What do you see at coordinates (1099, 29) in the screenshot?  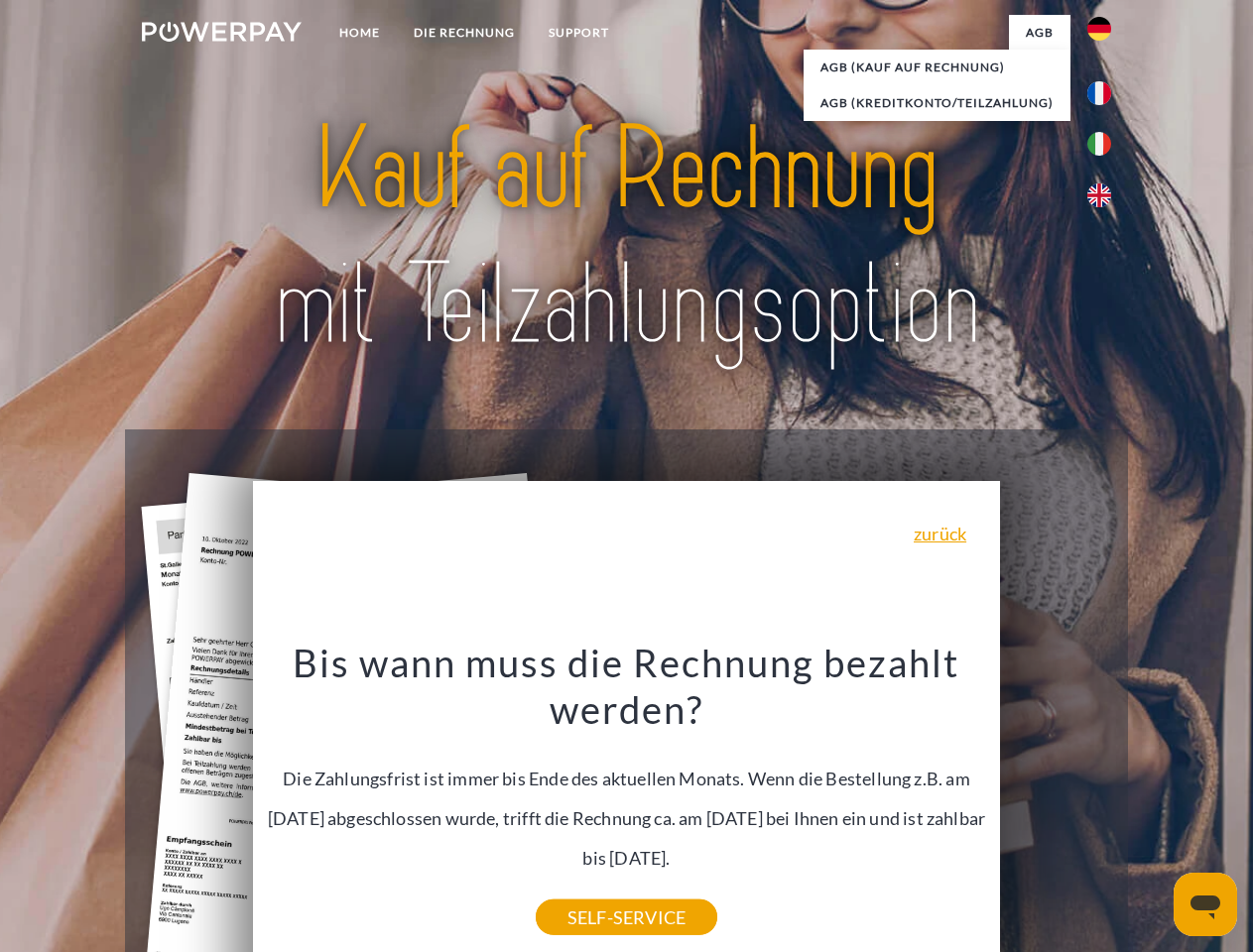 I see `img: de` at bounding box center [1099, 29].